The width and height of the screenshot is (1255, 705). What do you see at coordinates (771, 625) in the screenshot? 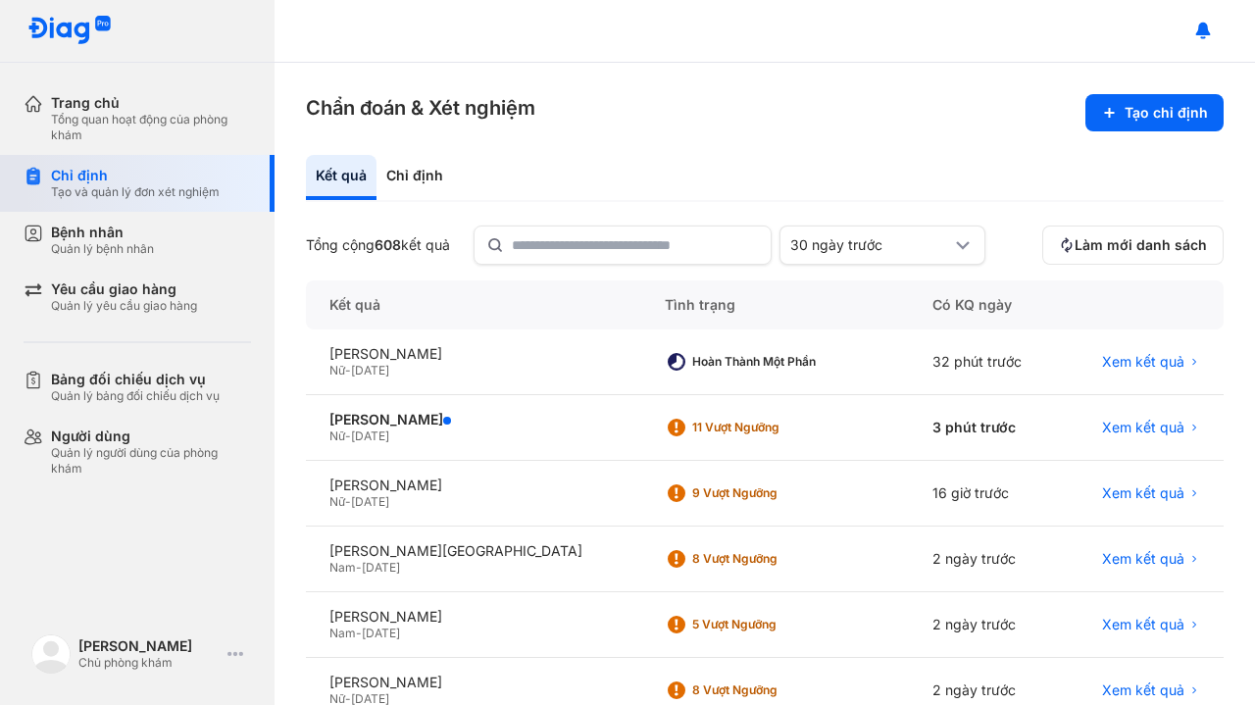
I see `div: 5 Vượt ngưỡng` at bounding box center [771, 625].